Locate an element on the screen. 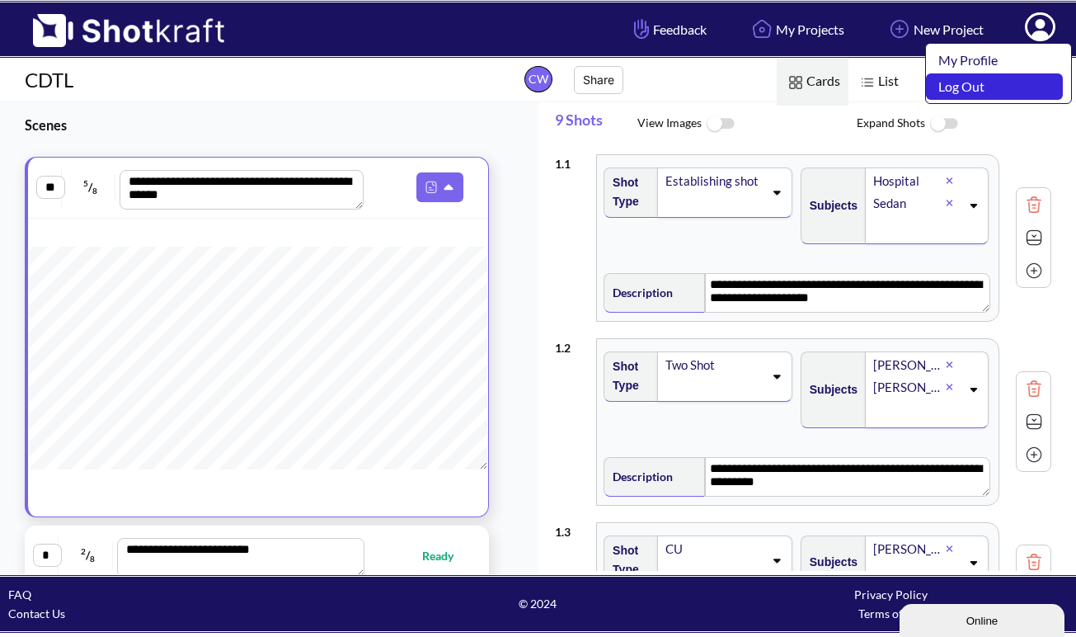 The image size is (1076, 637). a: My Projects is located at coordinates (796, 29).